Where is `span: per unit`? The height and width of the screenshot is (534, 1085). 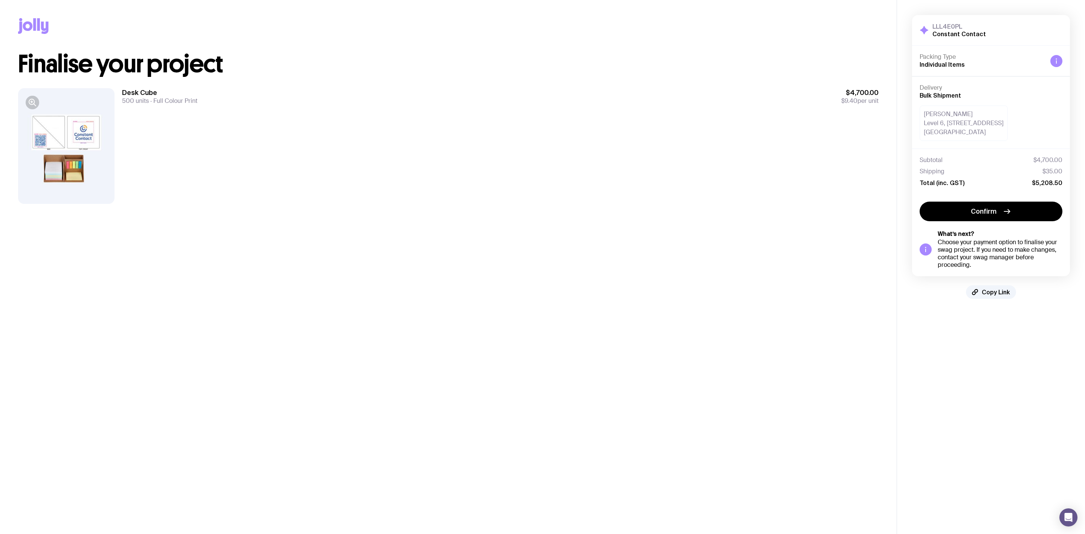 span: per unit is located at coordinates (860, 101).